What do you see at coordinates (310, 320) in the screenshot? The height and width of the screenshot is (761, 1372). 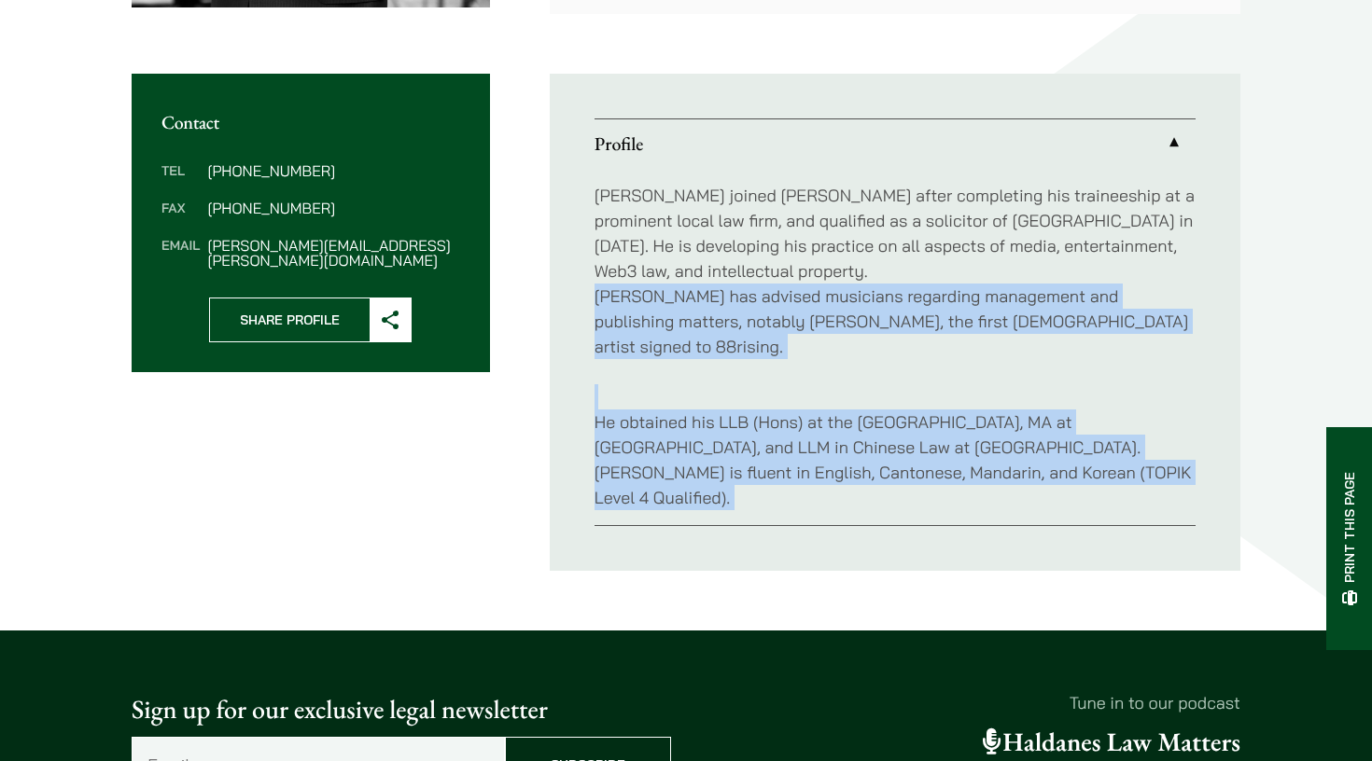 I see `button: Share Profile` at bounding box center [310, 320].